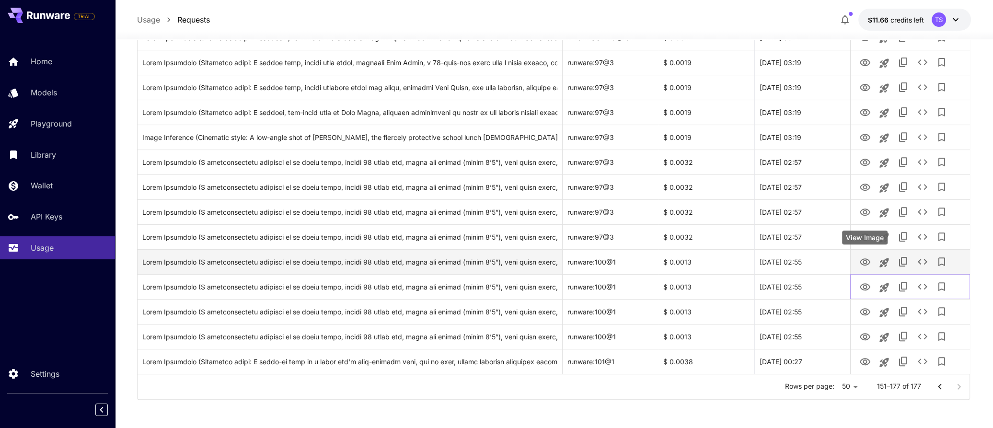 This screenshot has width=993, height=428. Describe the element at coordinates (45, 374) in the screenshot. I see `p: Settings` at that location.